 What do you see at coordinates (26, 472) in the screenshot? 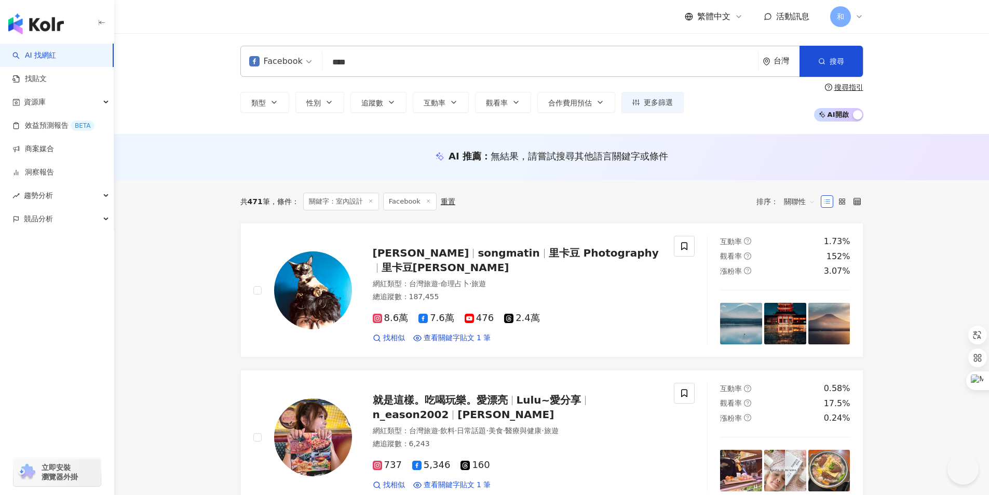
I see `img: chrome extension` at bounding box center [26, 472].